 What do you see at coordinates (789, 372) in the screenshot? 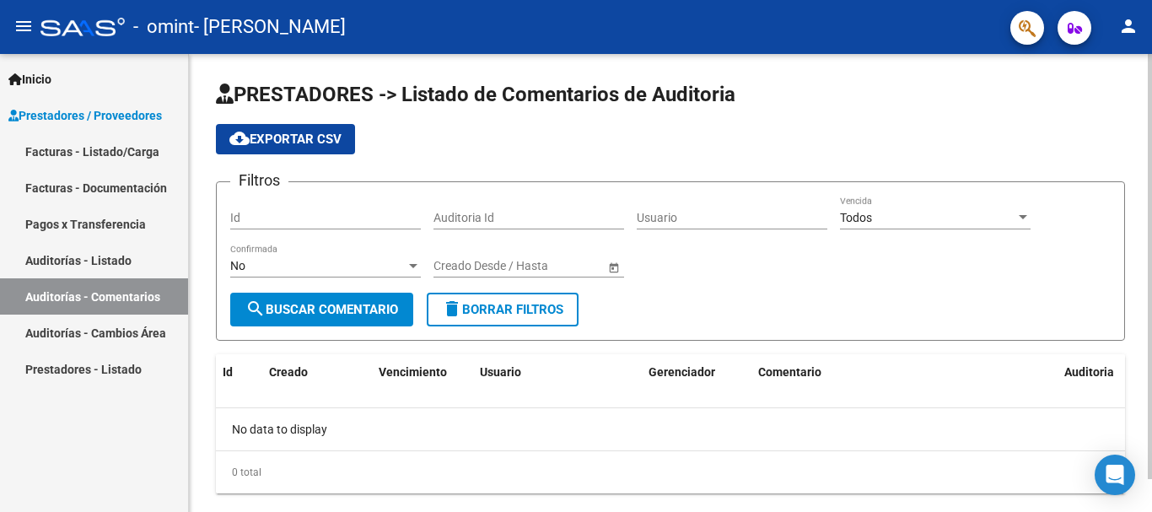
I see `span: Comentario` at bounding box center [789, 372].